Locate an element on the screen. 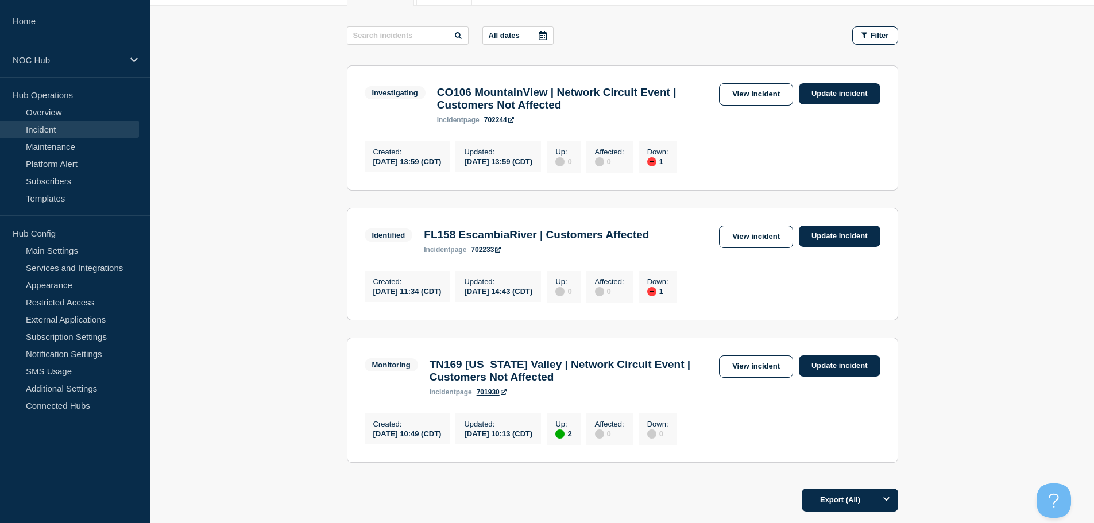 This screenshot has width=1094, height=523. h3: FL158 EscambiaRiver | Customers Affected is located at coordinates (537, 235).